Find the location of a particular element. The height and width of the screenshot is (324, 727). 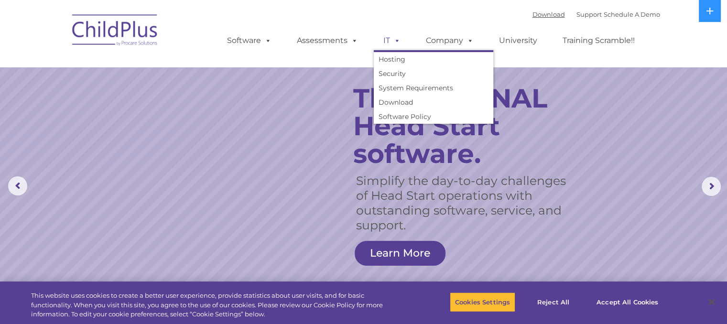

span: Phone number is located at coordinates (153, 106).